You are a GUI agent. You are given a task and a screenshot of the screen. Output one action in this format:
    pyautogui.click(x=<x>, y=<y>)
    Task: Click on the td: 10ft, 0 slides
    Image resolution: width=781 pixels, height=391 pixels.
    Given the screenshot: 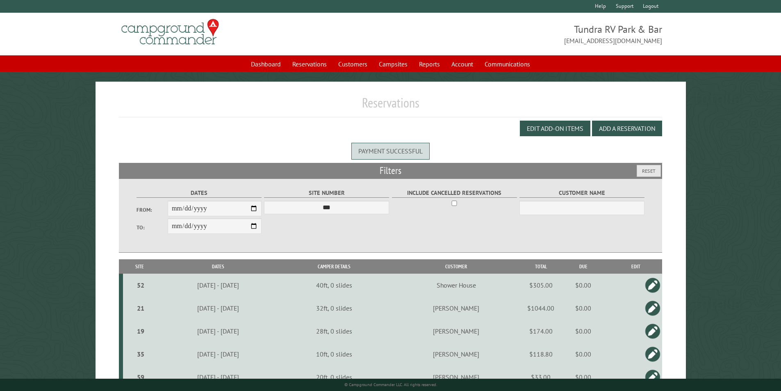 What is the action you would take?
    pyautogui.click(x=334, y=354)
    